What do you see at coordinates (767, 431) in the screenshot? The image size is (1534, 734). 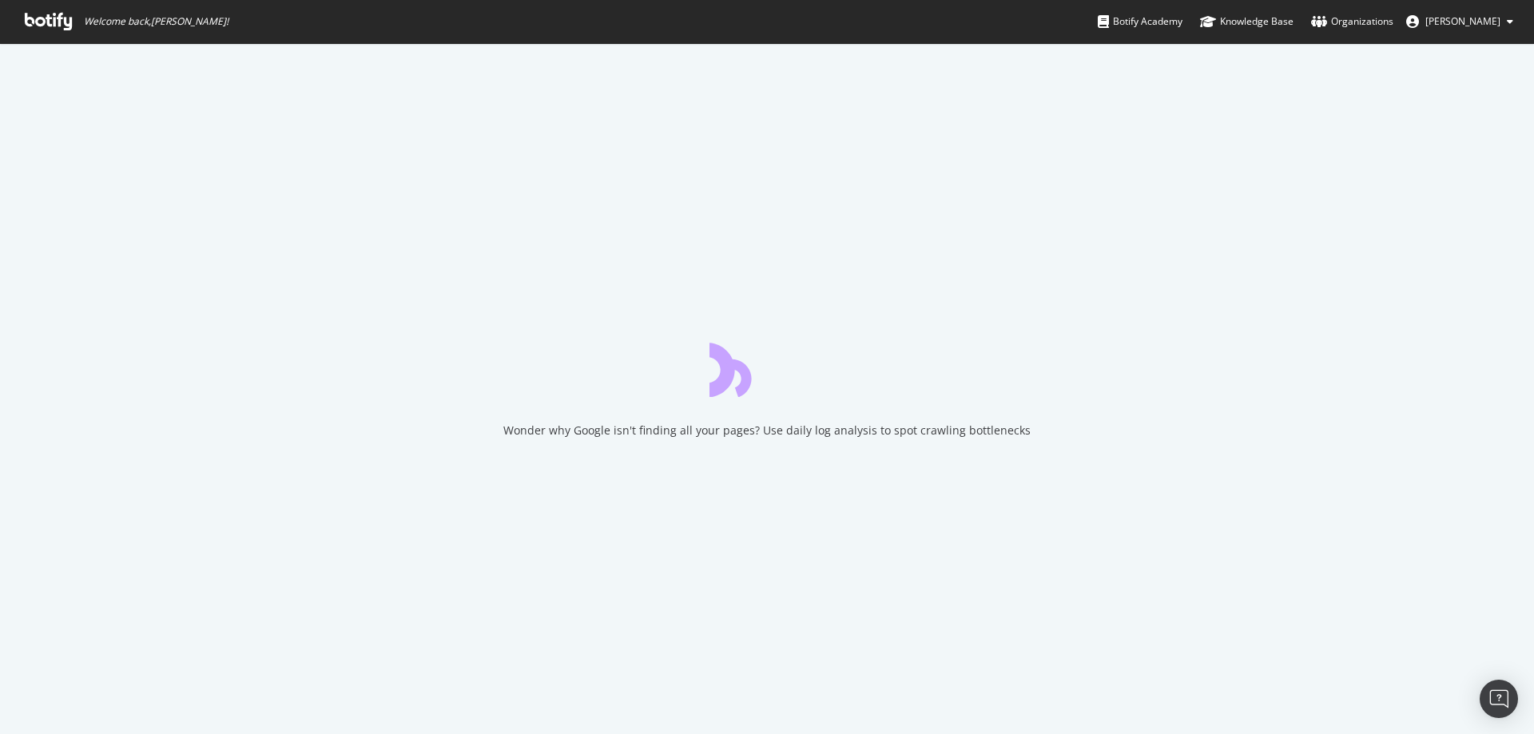 I see `div: Wonder why Google isn't finding all your pages? Use daily log analysis to spot crawling bottlenecks` at bounding box center [767, 431].